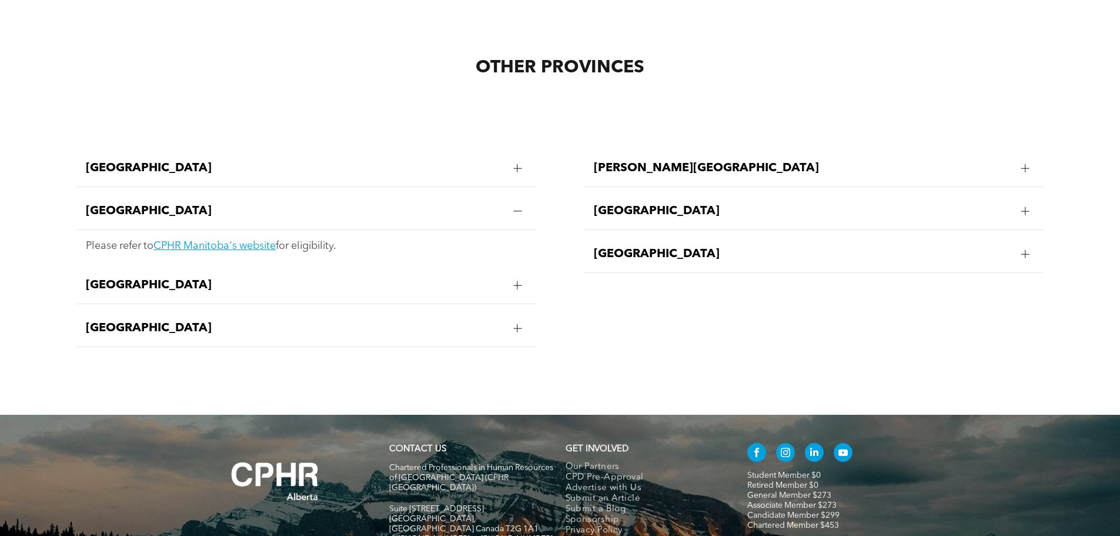 The width and height of the screenshot is (1120, 536). I want to click on a: CONTACT US, so click(417, 449).